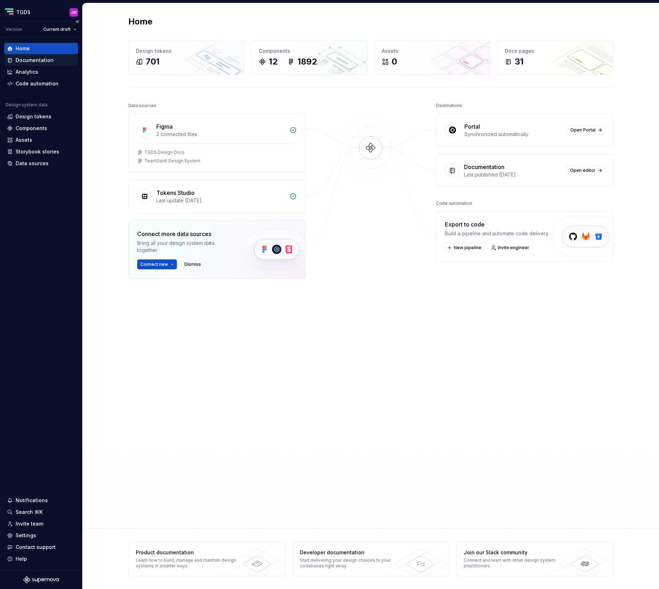  Describe the element at coordinates (41, 117) in the screenshot. I see `a: Design tokens` at that location.